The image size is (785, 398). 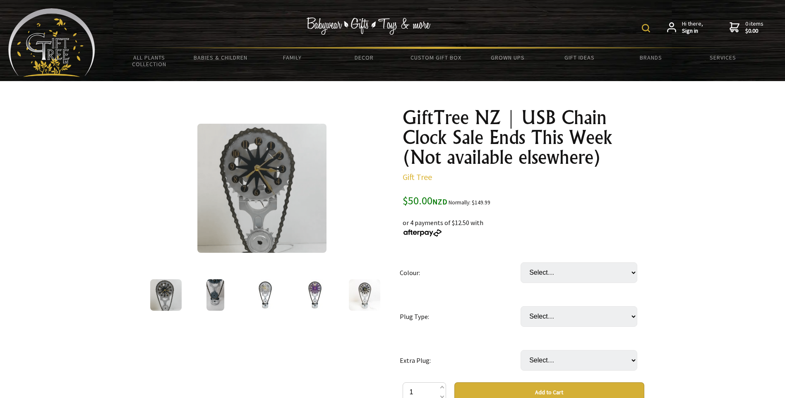 What do you see at coordinates (221, 58) in the screenshot?
I see `a: Babies & Children` at bounding box center [221, 58].